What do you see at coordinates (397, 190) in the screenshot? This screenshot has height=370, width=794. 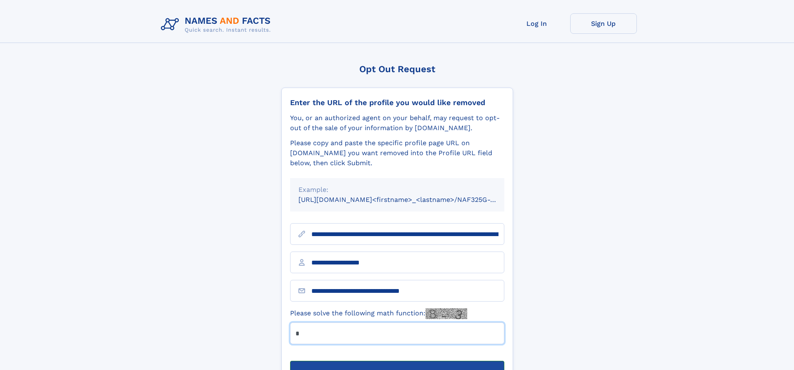 I see `div: Example:` at bounding box center [397, 190].